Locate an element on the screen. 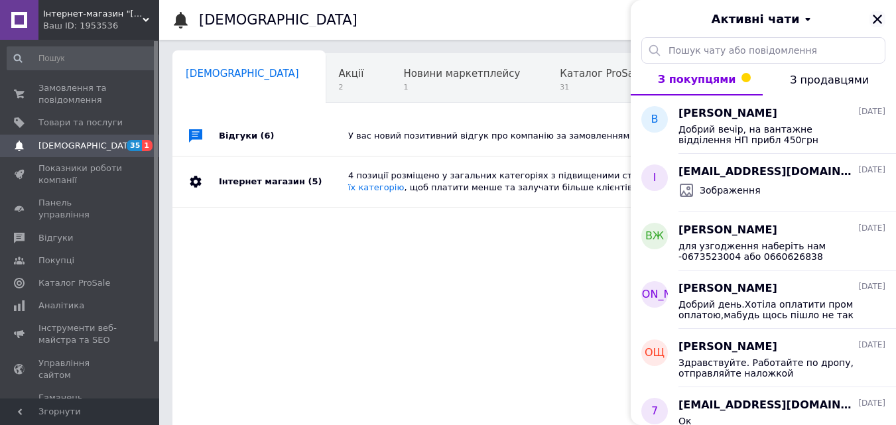 This screenshot has height=425, width=896. span: Управління сайтом is located at coordinates (80, 370).